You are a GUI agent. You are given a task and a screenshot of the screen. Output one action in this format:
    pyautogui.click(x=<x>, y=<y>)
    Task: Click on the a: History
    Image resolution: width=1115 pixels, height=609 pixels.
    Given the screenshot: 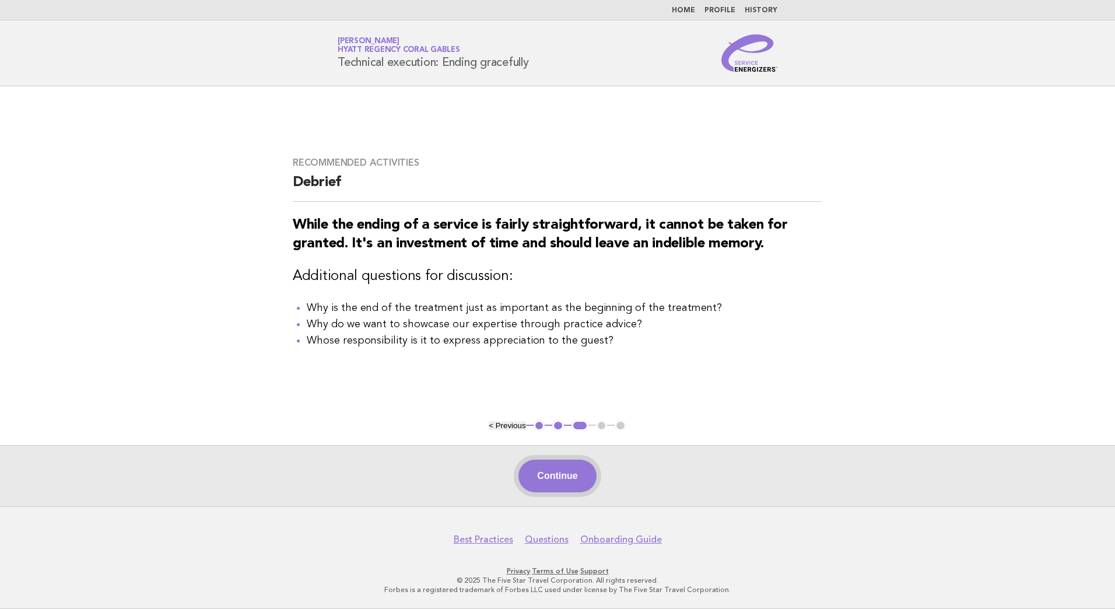 What is the action you would take?
    pyautogui.click(x=761, y=10)
    